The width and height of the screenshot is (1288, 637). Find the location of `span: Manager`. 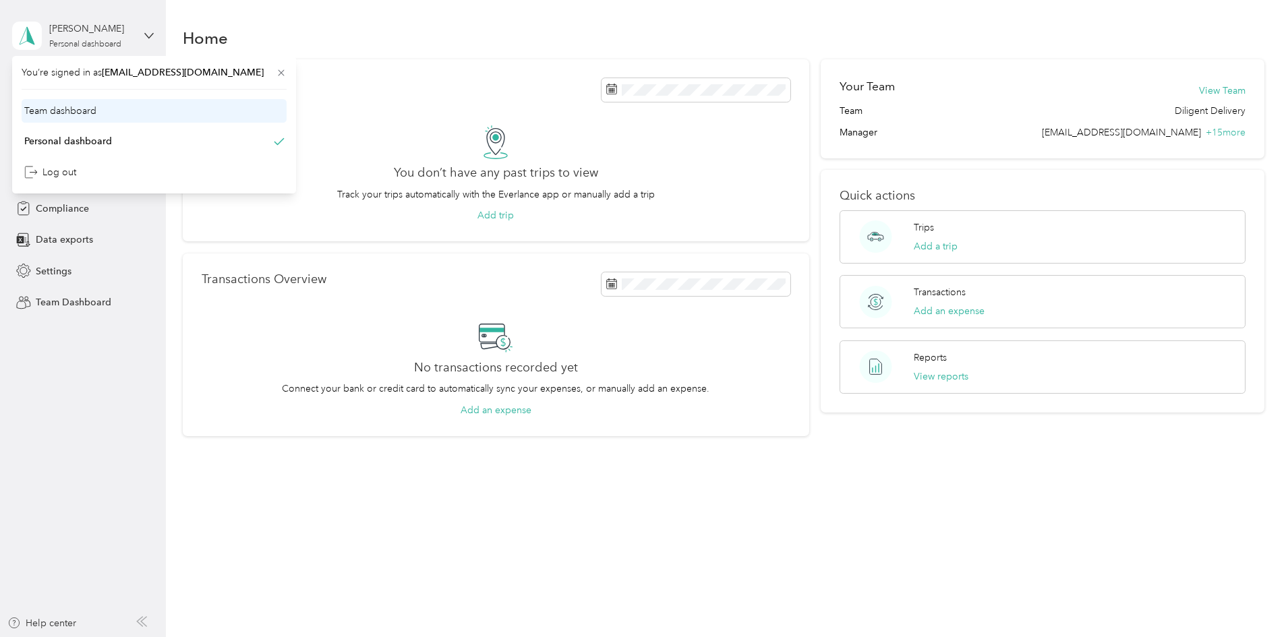

span: Manager is located at coordinates (858, 132).